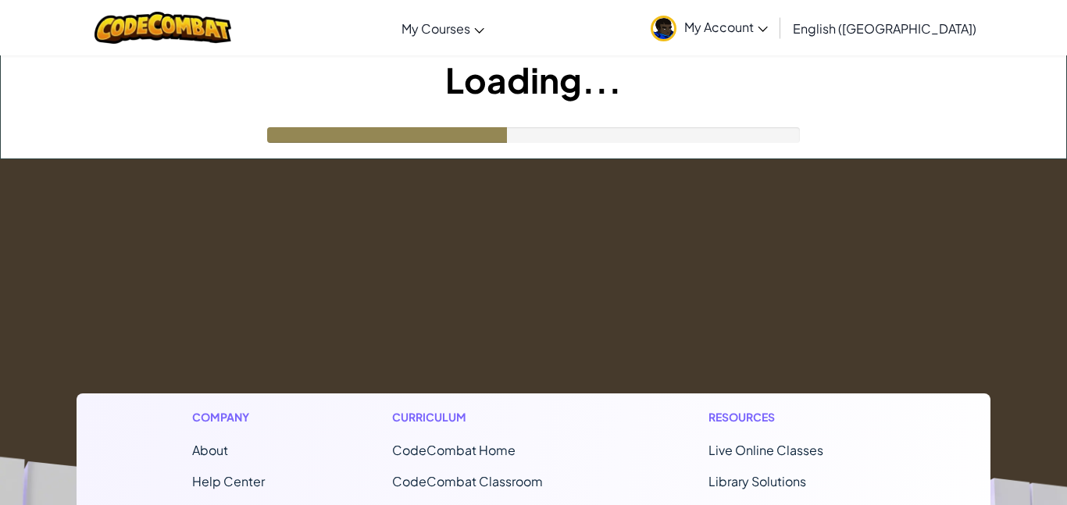 The image size is (1067, 505). What do you see at coordinates (454, 450) in the screenshot?
I see `span: CodeCombat Home` at bounding box center [454, 450].